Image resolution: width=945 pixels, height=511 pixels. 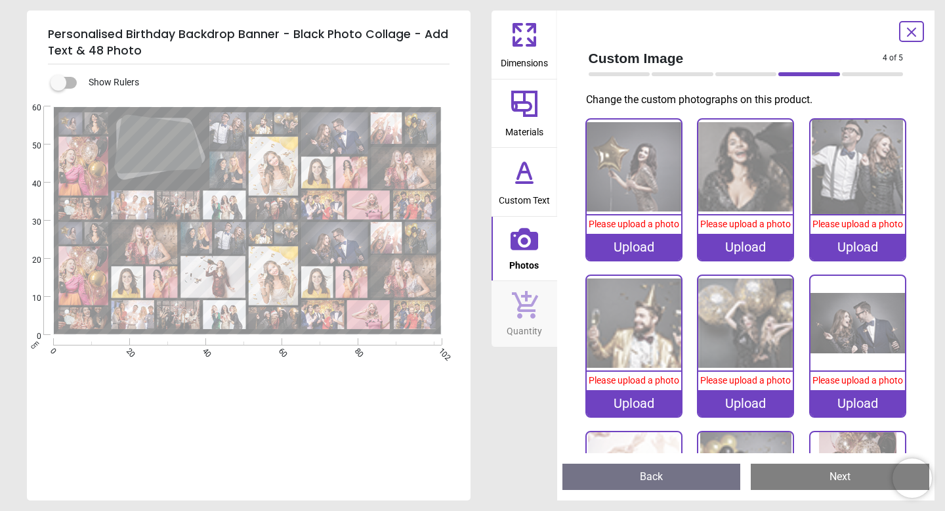 What do you see at coordinates (524, 314) in the screenshot?
I see `button: Quantity` at bounding box center [524, 314].